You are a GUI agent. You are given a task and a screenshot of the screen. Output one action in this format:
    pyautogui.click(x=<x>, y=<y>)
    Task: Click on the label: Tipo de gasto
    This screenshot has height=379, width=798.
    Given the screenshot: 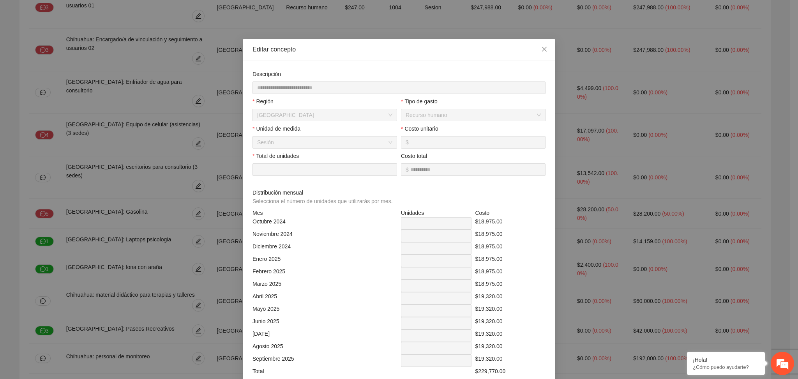 What is the action you would take?
    pyautogui.click(x=419, y=101)
    